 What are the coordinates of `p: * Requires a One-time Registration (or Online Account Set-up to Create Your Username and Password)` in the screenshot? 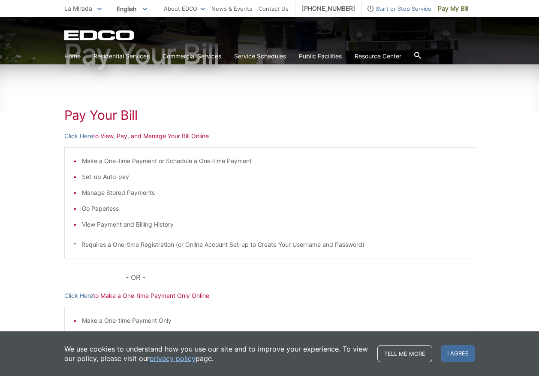 It's located at (270, 245).